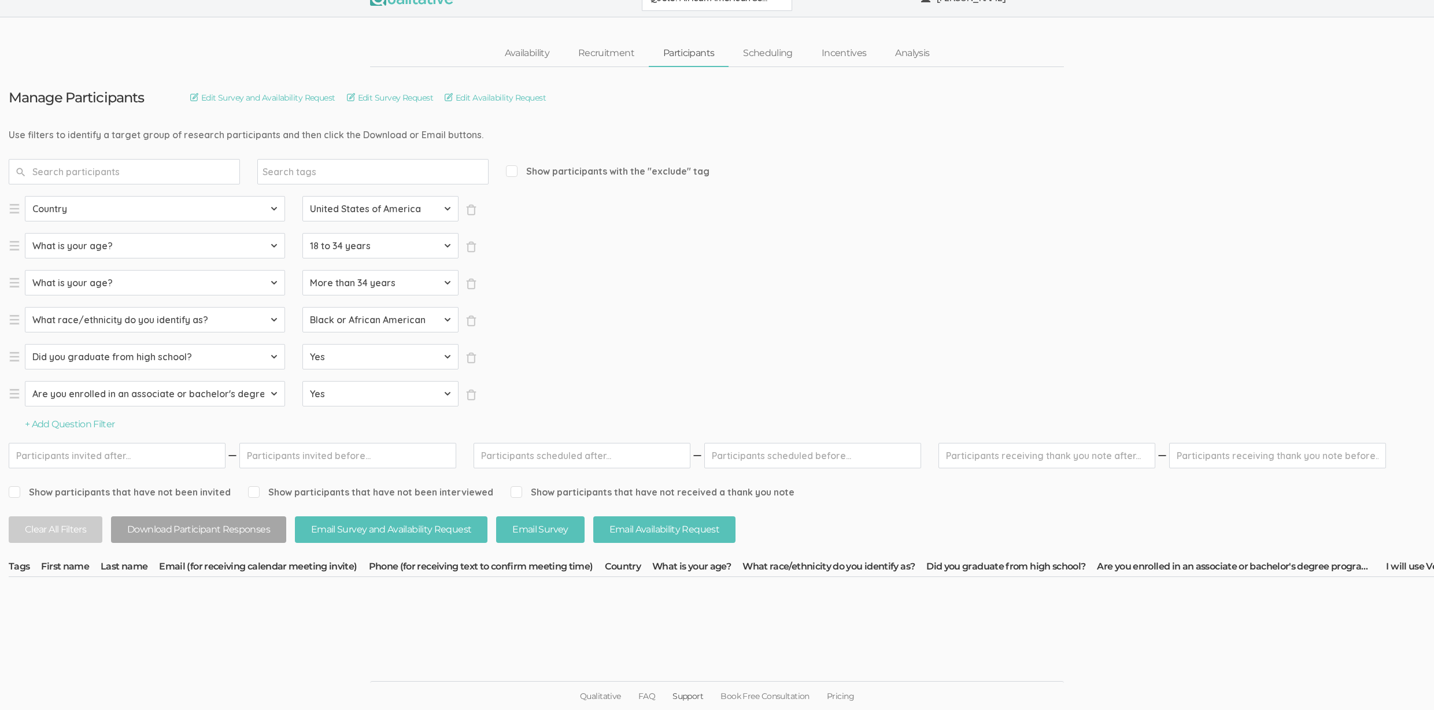 Image resolution: width=1434 pixels, height=710 pixels. Describe the element at coordinates (198, 530) in the screenshot. I see `button: Download Participant Responses` at that location.